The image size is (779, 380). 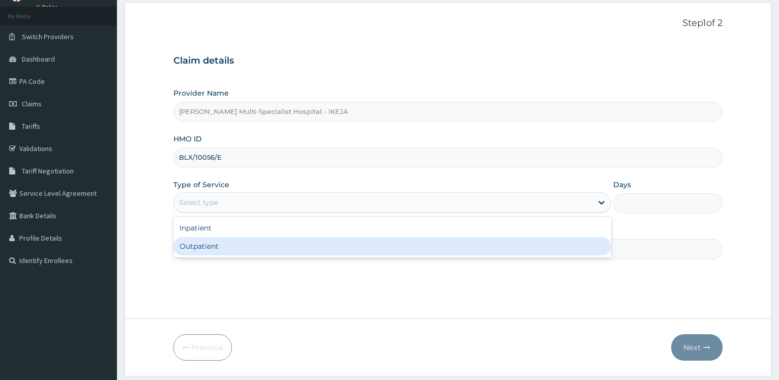 I want to click on div: Select type, so click(x=198, y=202).